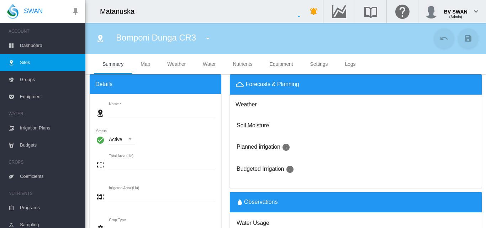  Describe the element at coordinates (121, 139) in the screenshot. I see `md-select: Status : Active` at that location.